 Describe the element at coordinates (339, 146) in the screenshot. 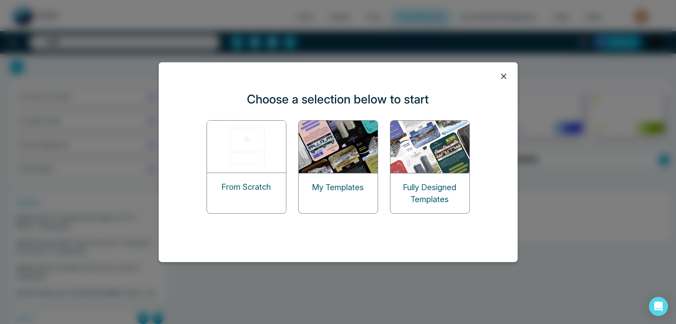

I see `img: my-templates.png` at that location.